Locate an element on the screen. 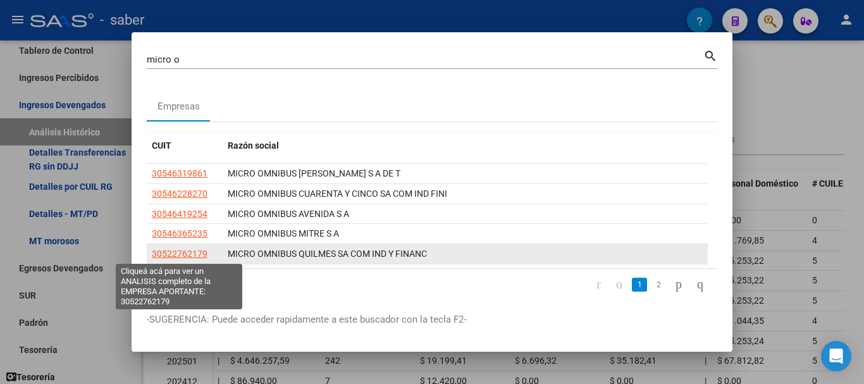  div: Empresas is located at coordinates (178, 106).